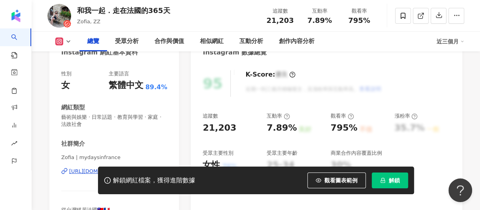  What do you see at coordinates (390, 181) in the screenshot?
I see `button: 解鎖` at bounding box center [390, 181].